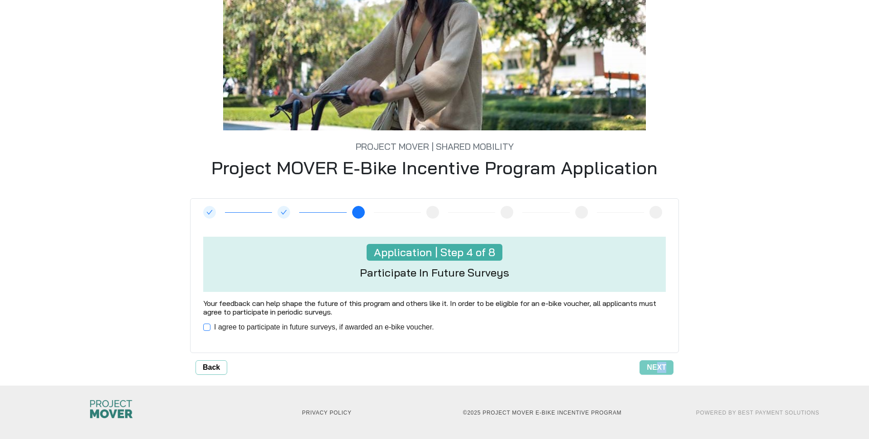 Image resolution: width=869 pixels, height=439 pixels. What do you see at coordinates (507, 213) in the screenshot?
I see `span: 6` at bounding box center [507, 213].